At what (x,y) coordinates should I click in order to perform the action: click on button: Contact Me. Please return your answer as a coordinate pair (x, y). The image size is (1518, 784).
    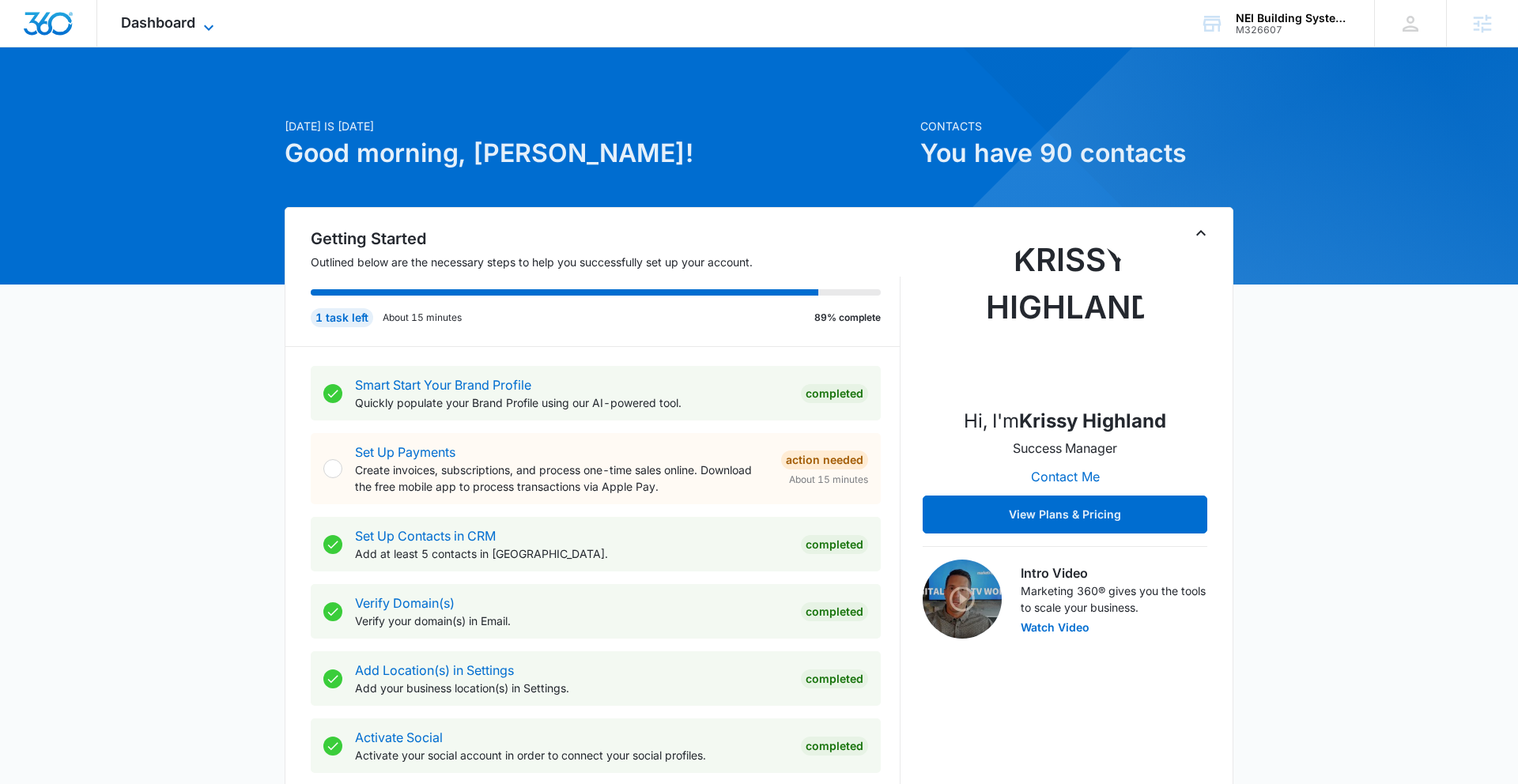
    Looking at the image, I should click on (1065, 476).